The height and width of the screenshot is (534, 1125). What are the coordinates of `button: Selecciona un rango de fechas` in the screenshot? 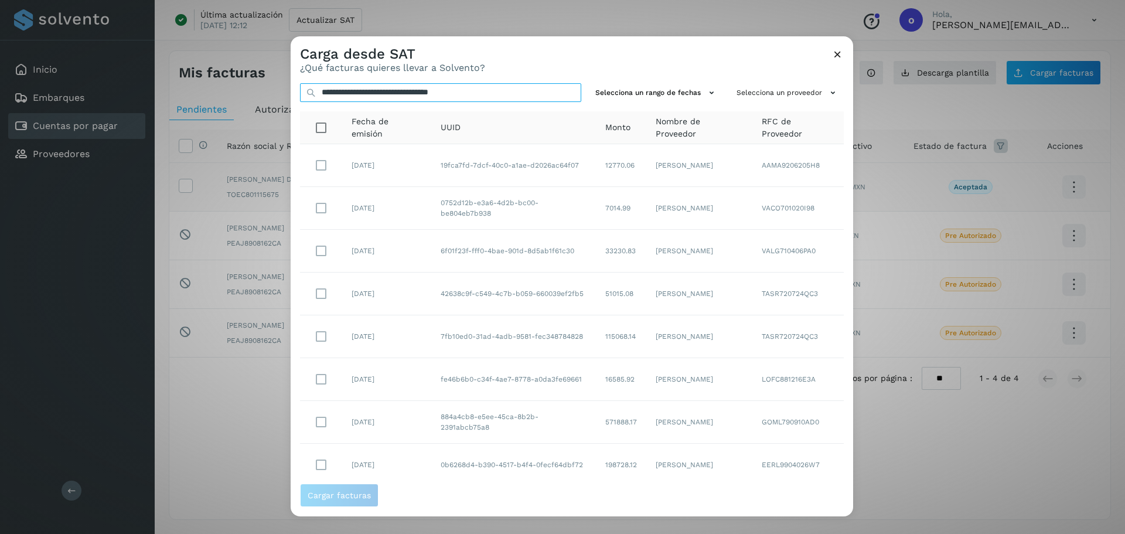 It's located at (656, 93).